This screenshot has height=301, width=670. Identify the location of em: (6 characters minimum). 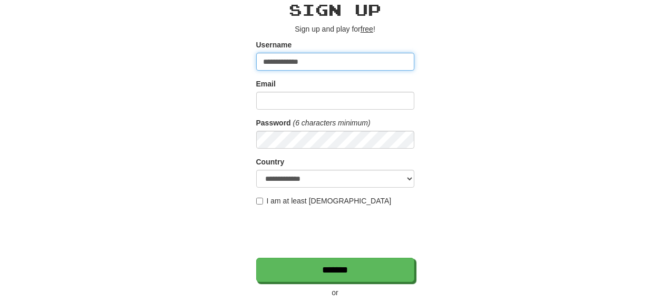
(332, 123).